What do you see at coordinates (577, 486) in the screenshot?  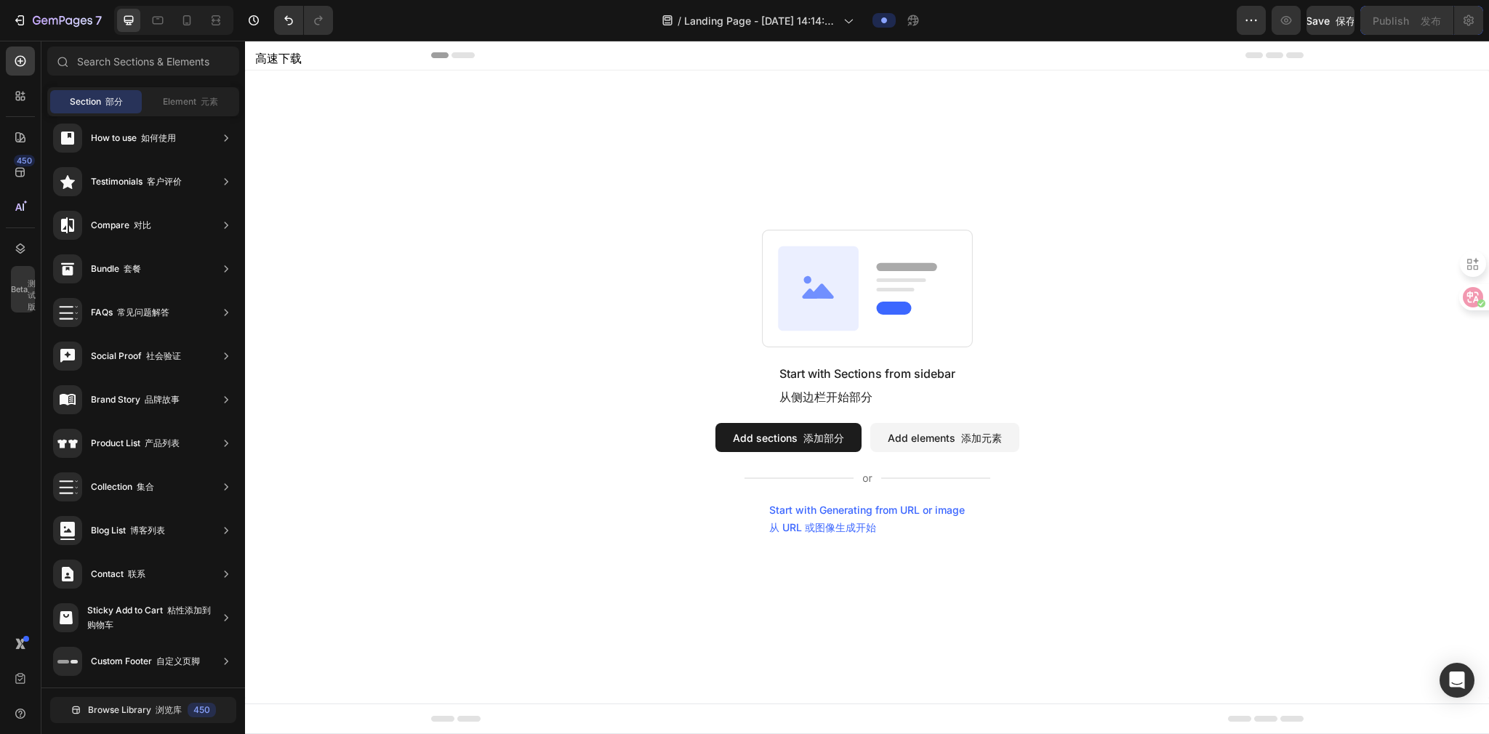 I see `font: 从 URL 或图像生成开始` at bounding box center [577, 486].